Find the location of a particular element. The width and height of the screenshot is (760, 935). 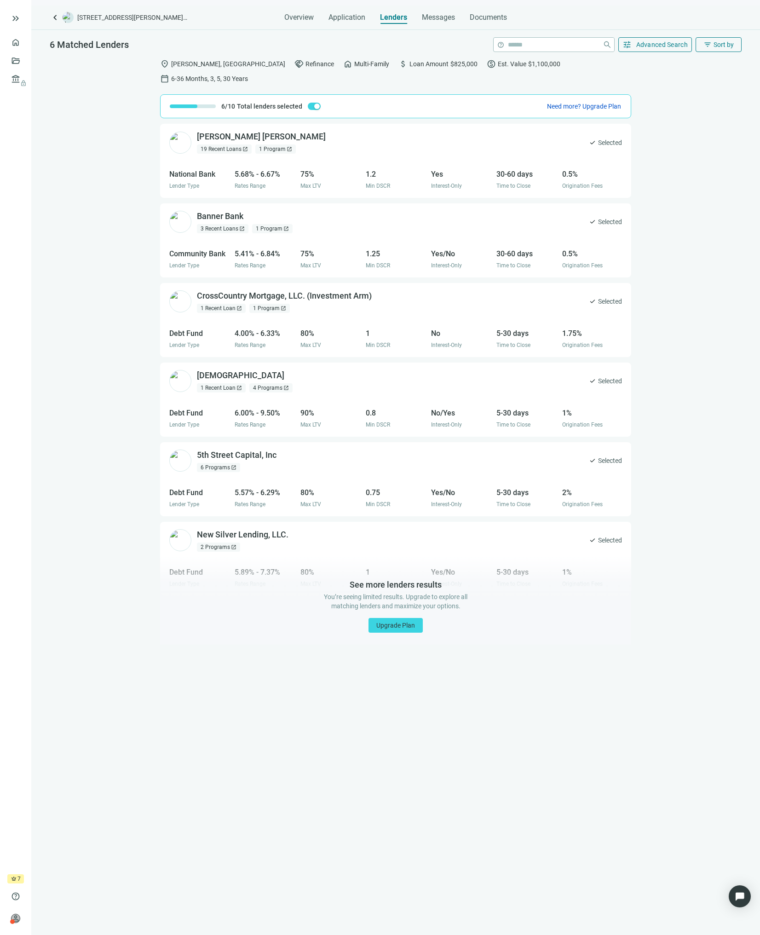

div: 0.8 is located at coordinates (396, 413).